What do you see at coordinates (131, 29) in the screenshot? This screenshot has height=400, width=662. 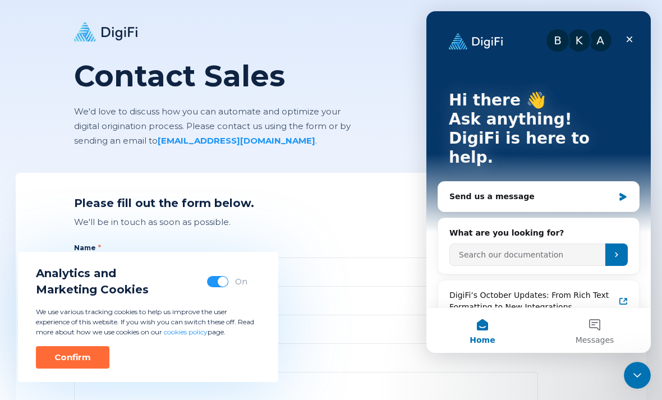 I see `div: Profile image for Bradley` at bounding box center [131, 29].